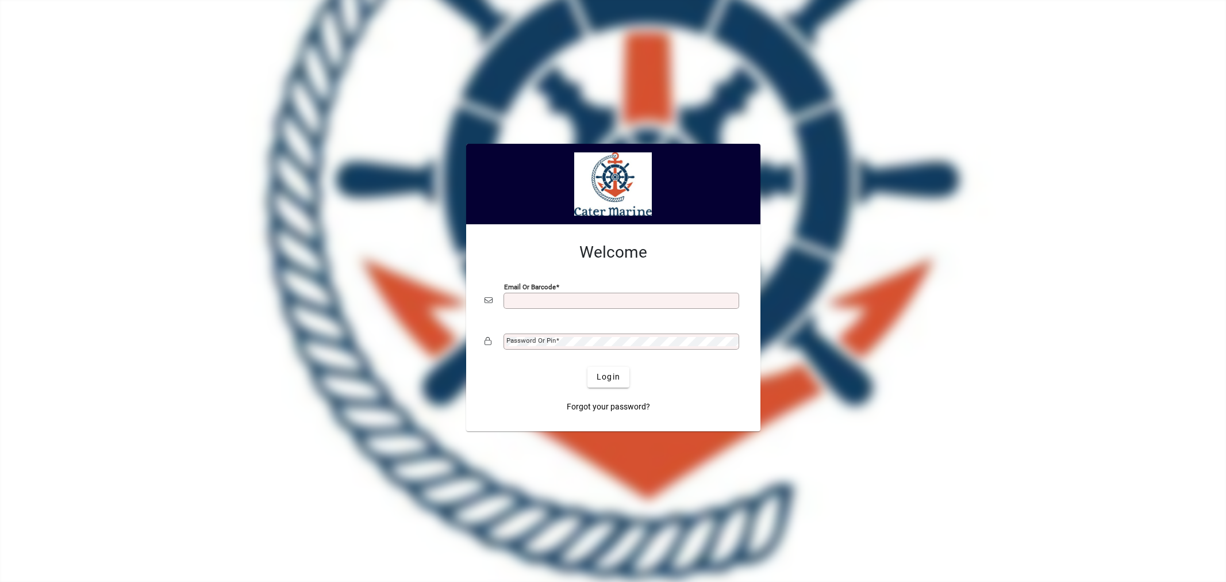 The width and height of the screenshot is (1226, 582). Describe the element at coordinates (608, 406) in the screenshot. I see `span: Forgot your password?` at that location.